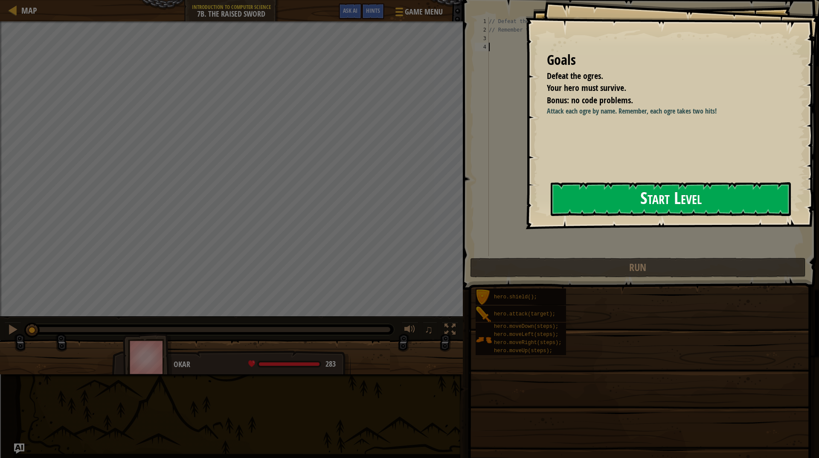  I want to click on span: Defeat the ogres., so click(575, 75).